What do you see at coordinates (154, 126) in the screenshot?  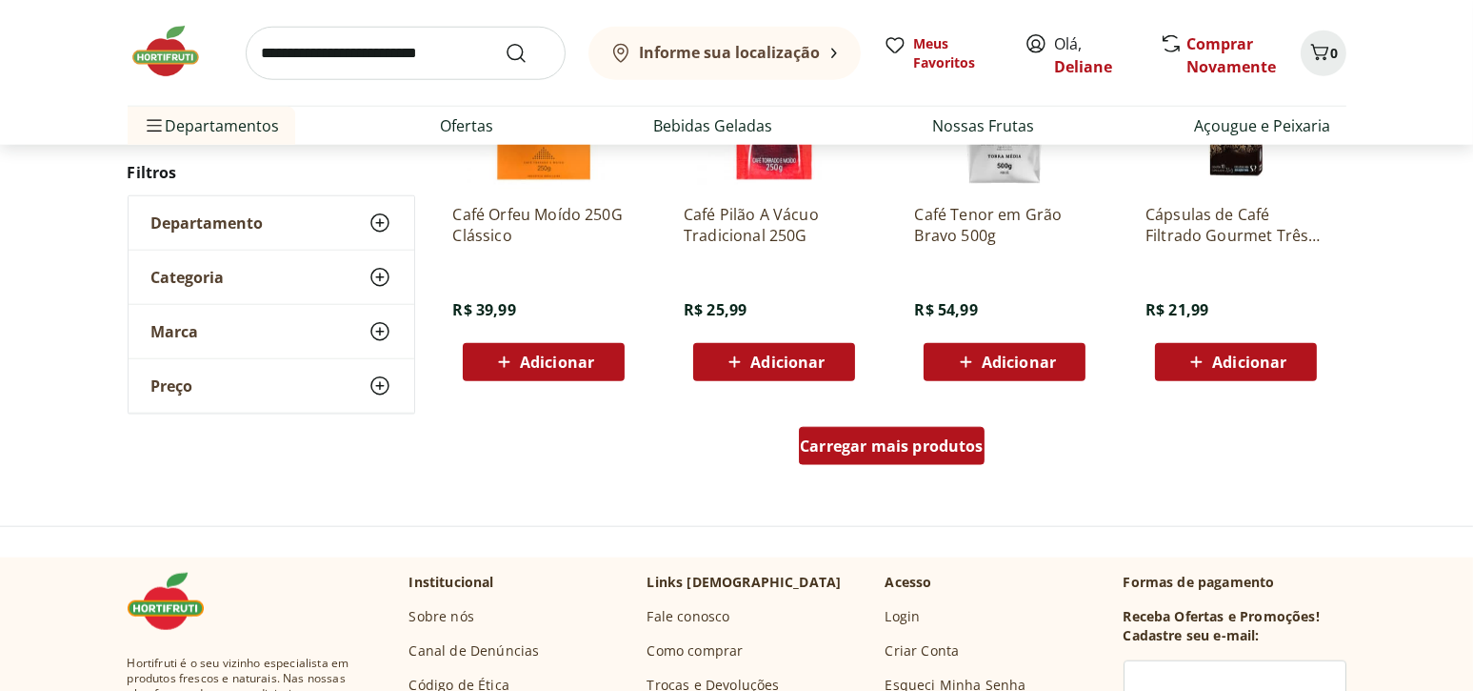 I see `button: Menu` at bounding box center [154, 126].